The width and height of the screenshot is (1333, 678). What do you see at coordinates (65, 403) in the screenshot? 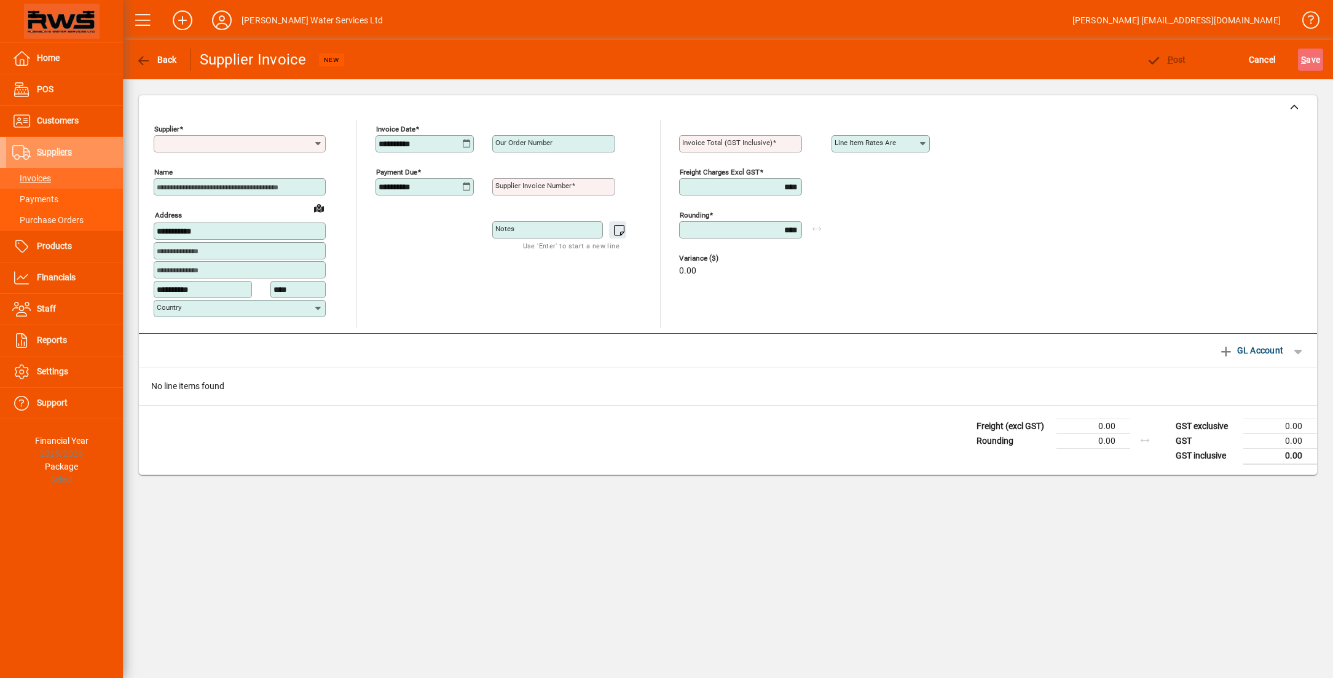
I see `a: Support` at bounding box center [65, 403].